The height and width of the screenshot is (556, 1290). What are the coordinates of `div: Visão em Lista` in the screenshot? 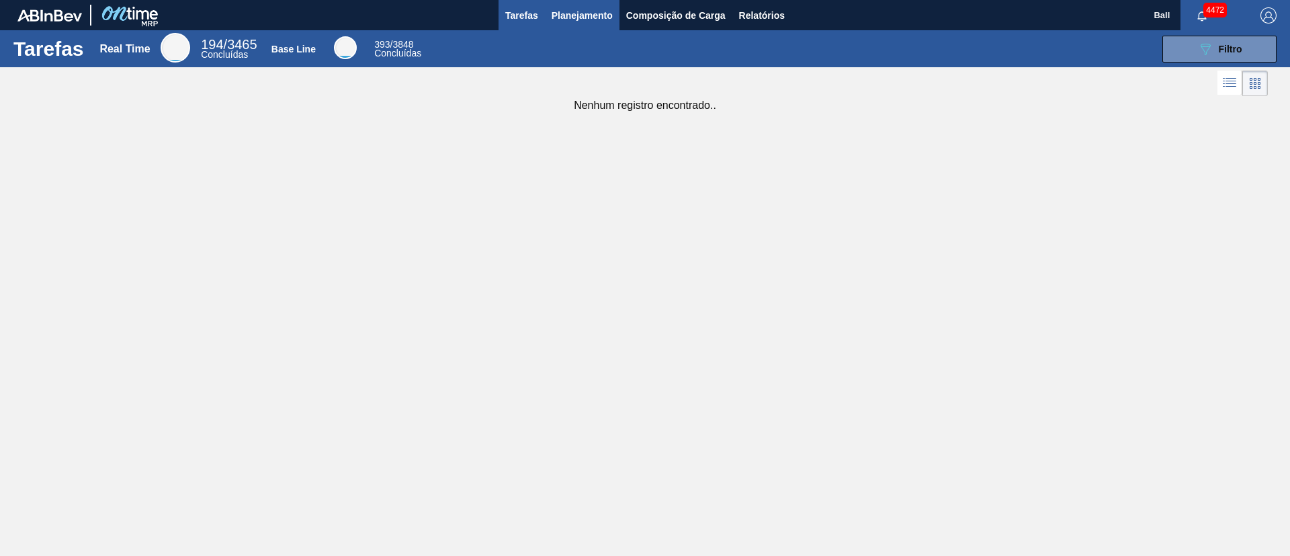 It's located at (1230, 83).